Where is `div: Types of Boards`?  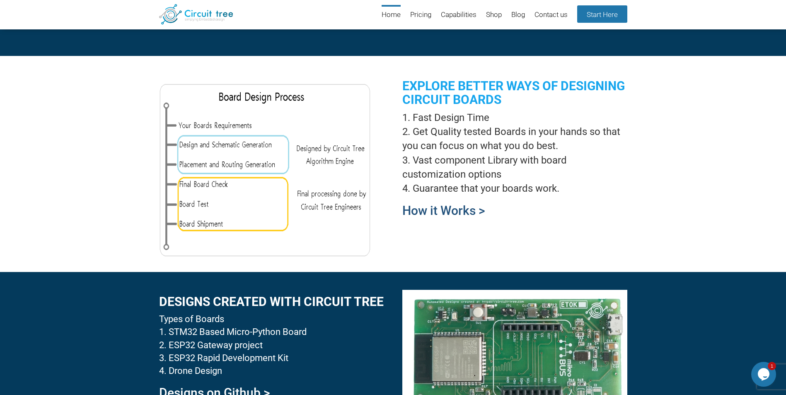 div: Types of Boards is located at coordinates (271, 345).